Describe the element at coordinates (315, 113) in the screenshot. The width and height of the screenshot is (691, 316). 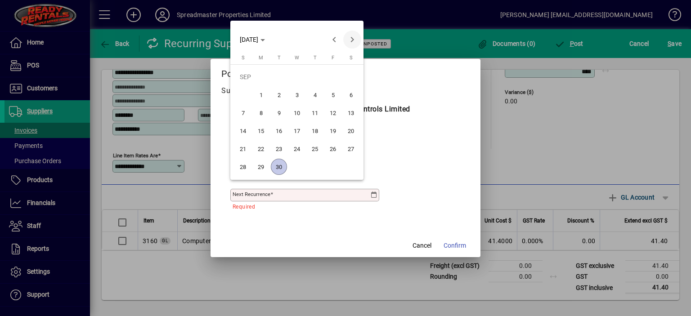
I see `span: 11` at that location.